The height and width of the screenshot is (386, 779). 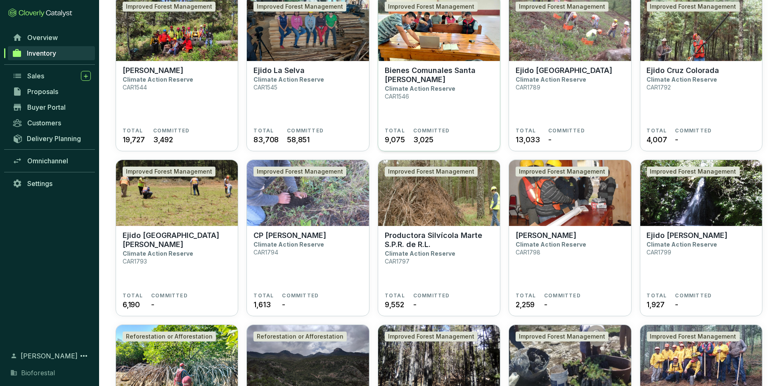 What do you see at coordinates (177, 193) in the screenshot?
I see `img: Ejido San Luis del Valle` at bounding box center [177, 193].